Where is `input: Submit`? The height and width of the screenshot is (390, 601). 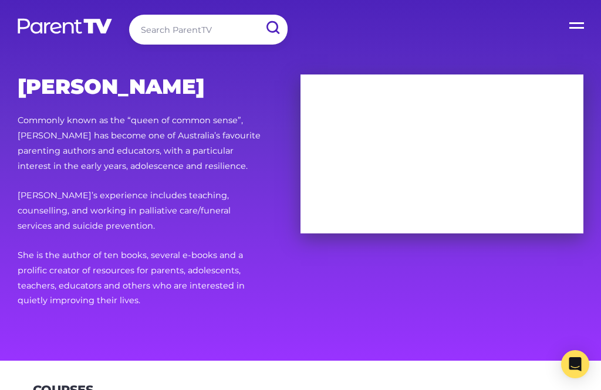
input: Submit is located at coordinates (272, 28).